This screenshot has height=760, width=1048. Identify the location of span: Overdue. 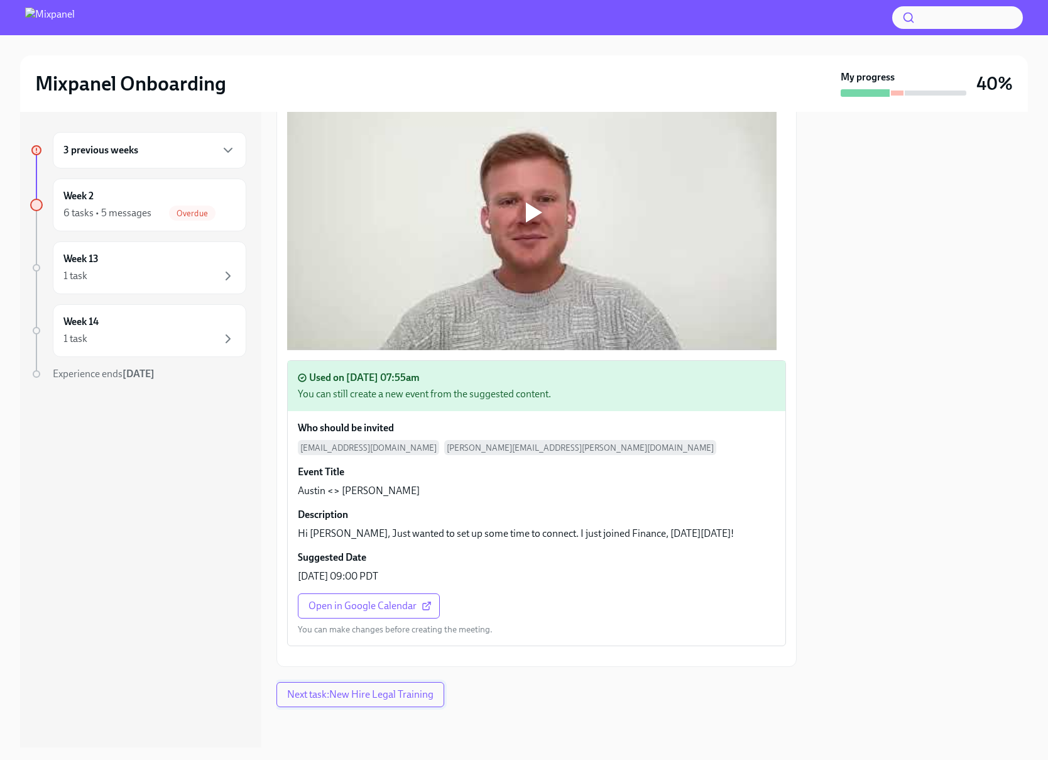
(192, 213).